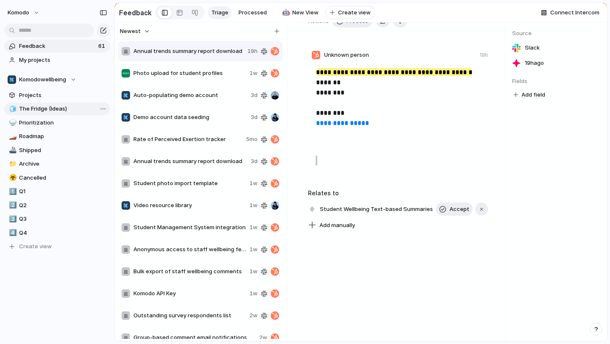 This screenshot has height=344, width=610. Describe the element at coordinates (190, 316) in the screenshot. I see `span: Outstanding survey respondents list` at that location.